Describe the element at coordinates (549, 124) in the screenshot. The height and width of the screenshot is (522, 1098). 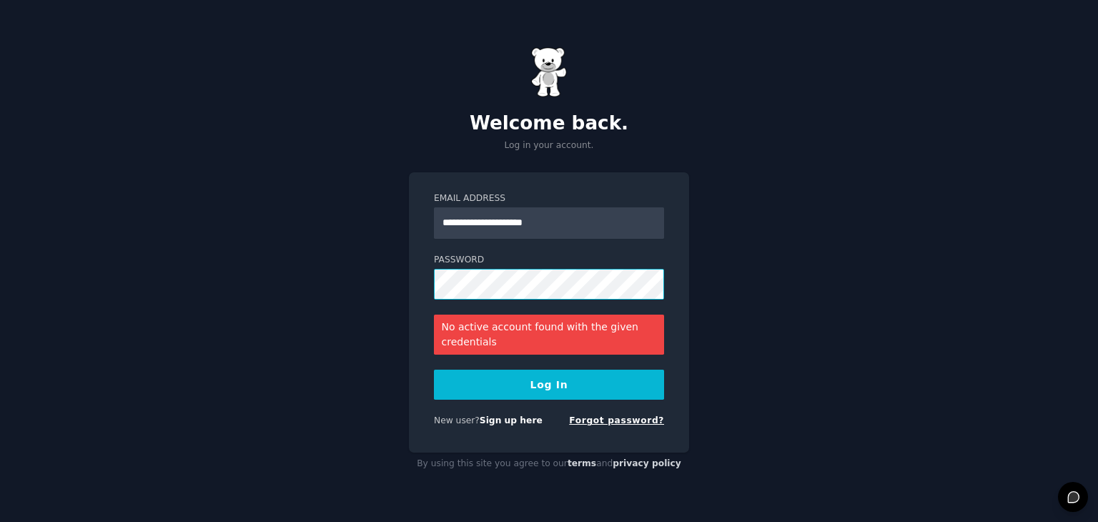
I see `h2: Welcome back.` at that location.